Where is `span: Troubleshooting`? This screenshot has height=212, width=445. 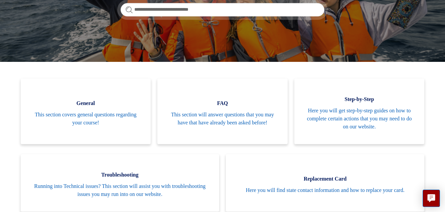
span: Troubleshooting is located at coordinates (120, 175).